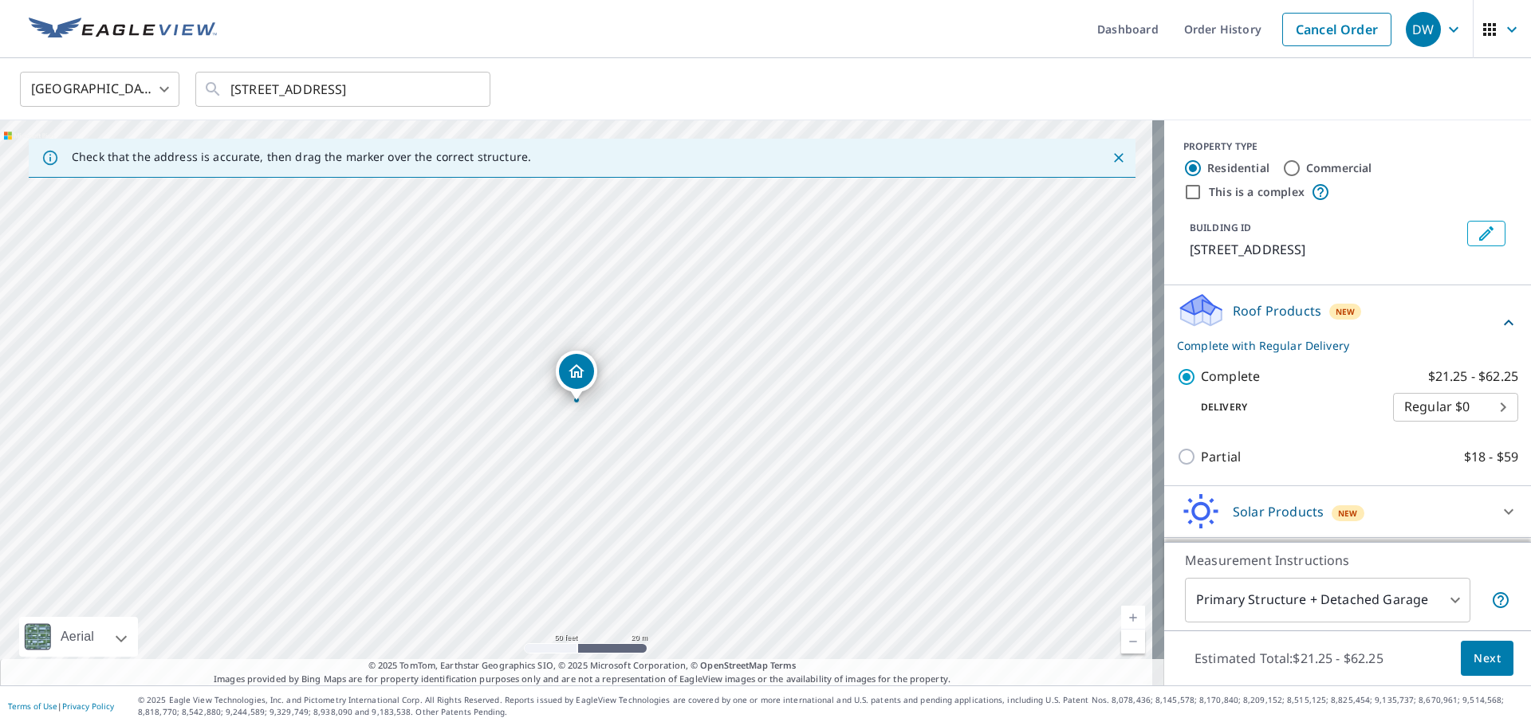 Image resolution: width=1531 pixels, height=726 pixels. I want to click on div: Primary Structure + Detached Garage, so click(1328, 600).